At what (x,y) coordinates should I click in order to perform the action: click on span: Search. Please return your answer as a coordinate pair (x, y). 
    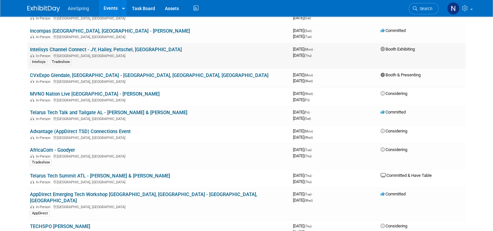
    Looking at the image, I should click on (425, 8).